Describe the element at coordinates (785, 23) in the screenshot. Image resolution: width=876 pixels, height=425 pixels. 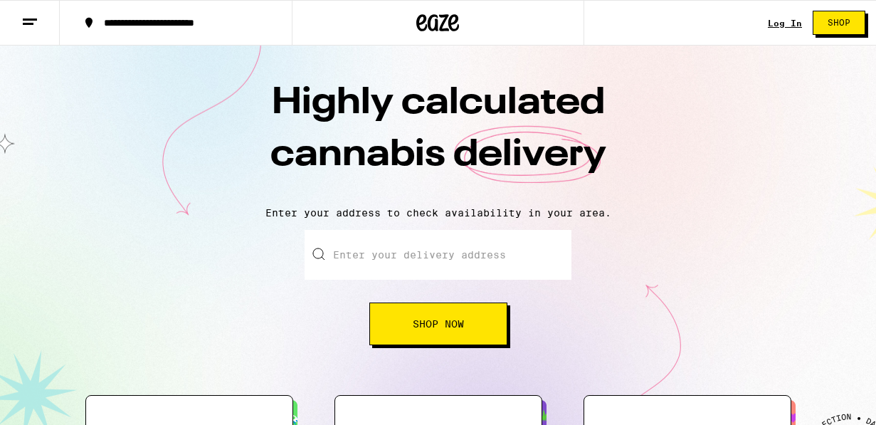
I see `a: Log In` at that location.